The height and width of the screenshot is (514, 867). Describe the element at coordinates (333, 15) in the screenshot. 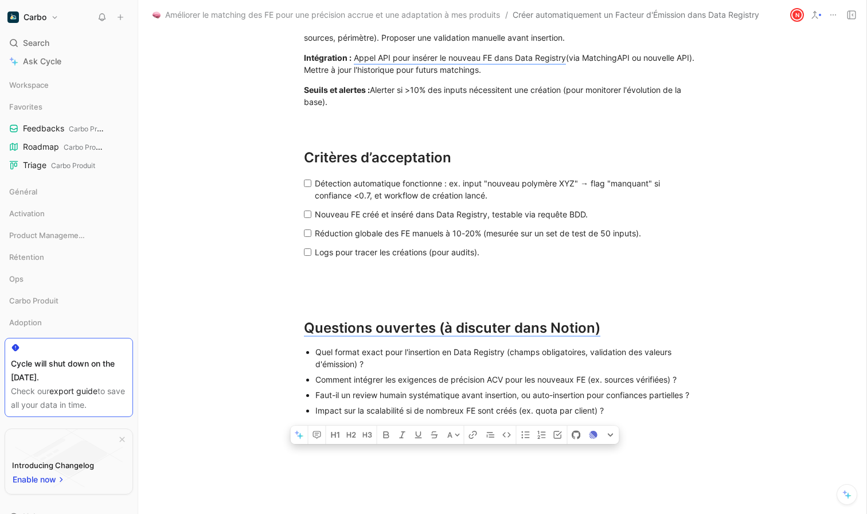

I see `span: Améliorer le matching des FE pour une précision accrue et une adaptation à mes produits` at that location.